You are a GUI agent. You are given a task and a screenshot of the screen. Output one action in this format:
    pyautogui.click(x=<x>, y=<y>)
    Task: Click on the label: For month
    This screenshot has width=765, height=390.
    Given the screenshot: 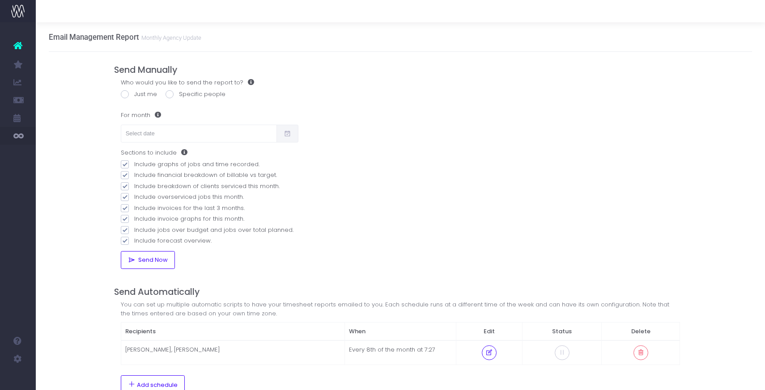 What is the action you would take?
    pyautogui.click(x=141, y=115)
    